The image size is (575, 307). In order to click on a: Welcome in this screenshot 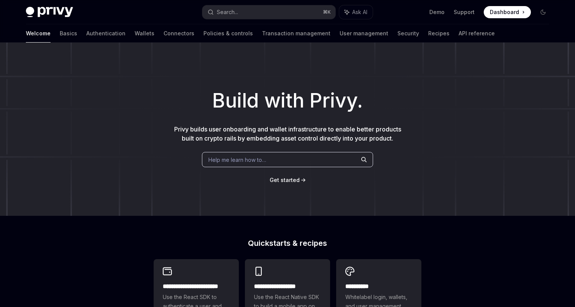, I will do `click(38, 33)`.